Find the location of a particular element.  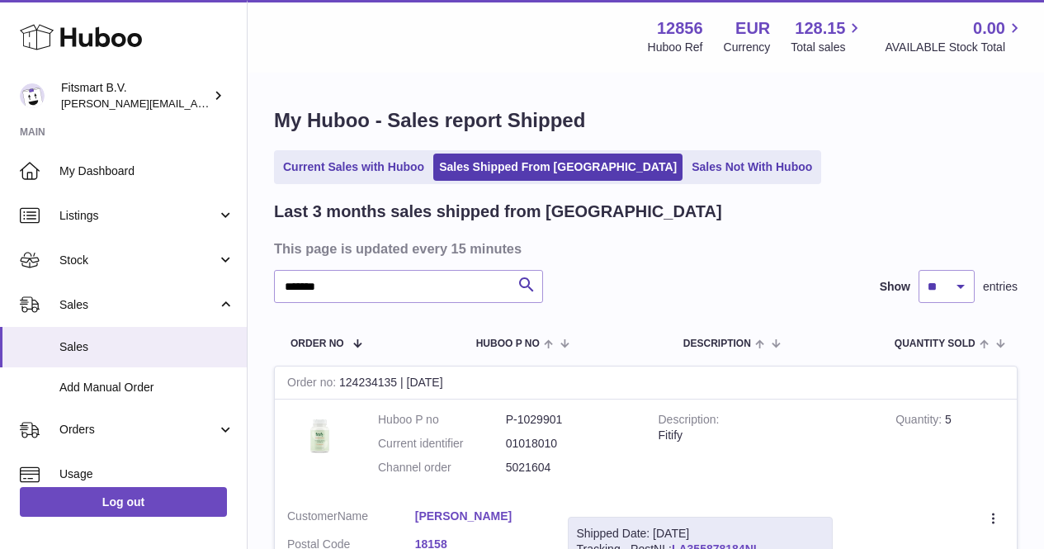

span: Order No is located at coordinates (317, 343).